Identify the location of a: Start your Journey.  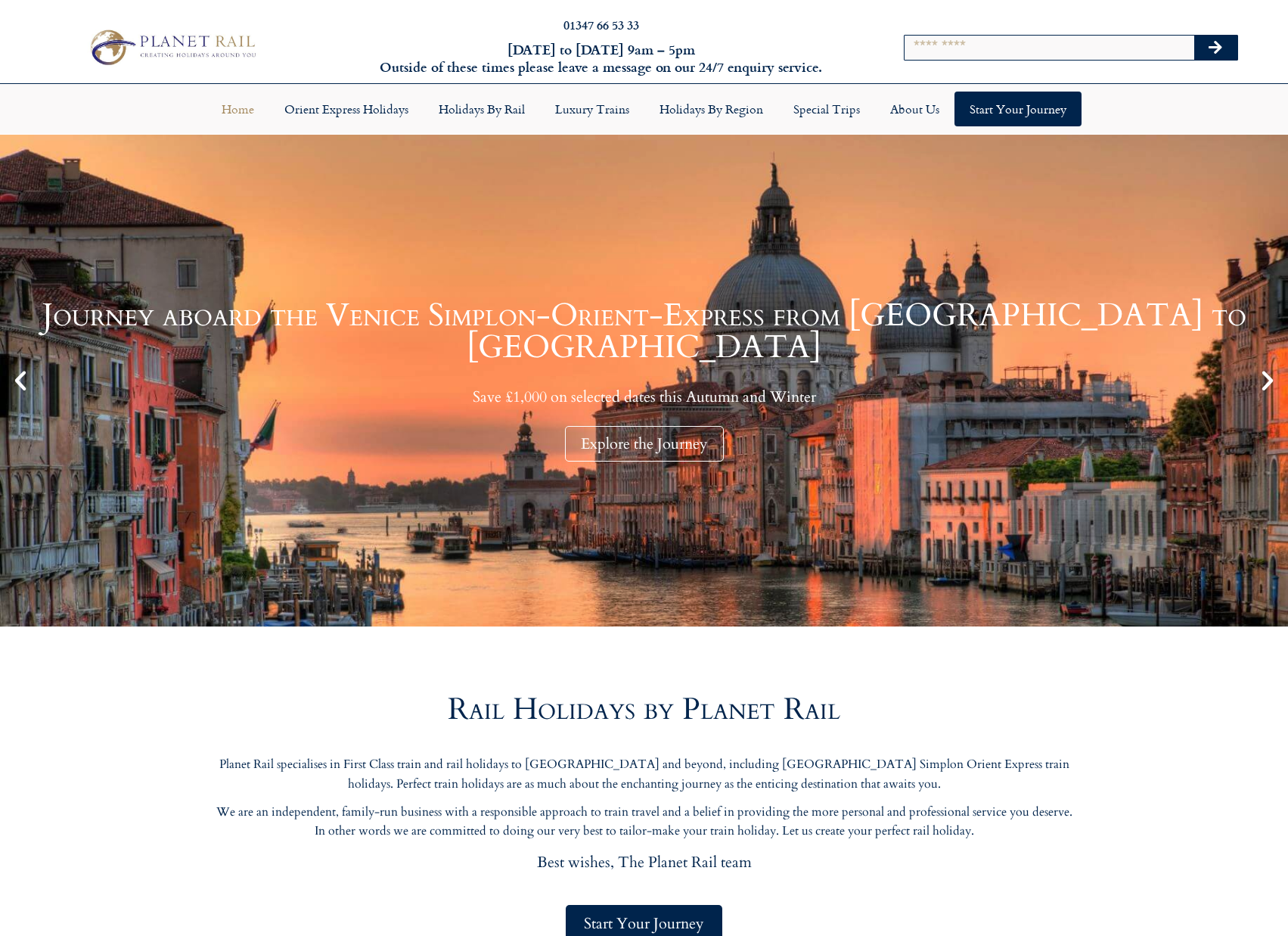
(1018, 109).